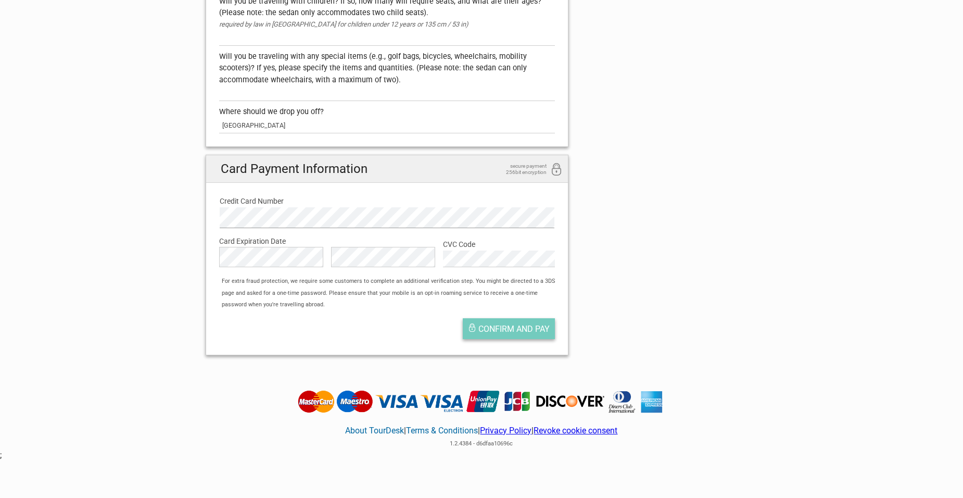  I want to click on label: CVC Code, so click(499, 244).